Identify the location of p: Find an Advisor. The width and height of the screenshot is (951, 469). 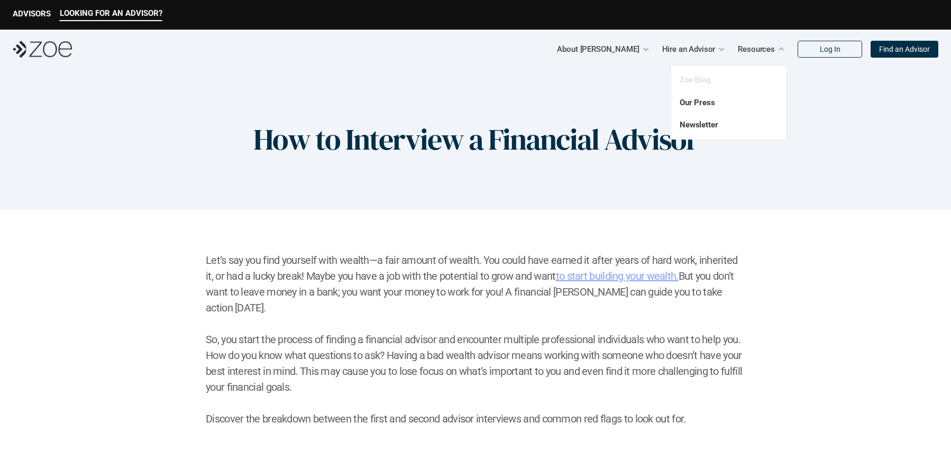
(905, 49).